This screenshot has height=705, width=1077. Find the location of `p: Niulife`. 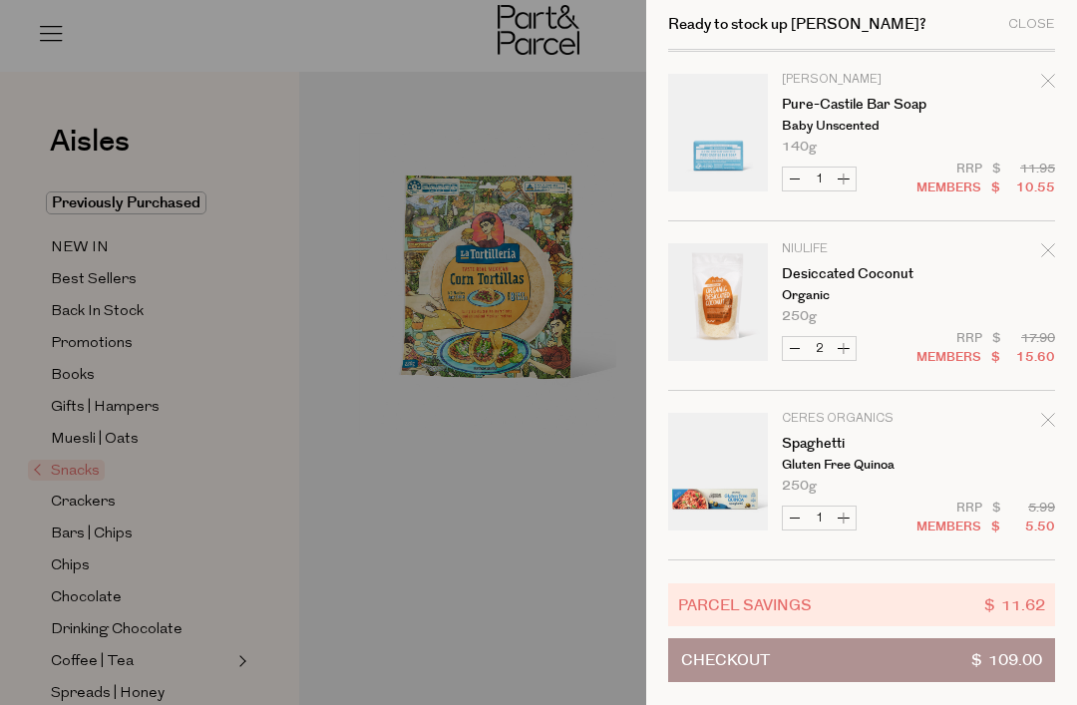

p: Niulife is located at coordinates (858, 249).